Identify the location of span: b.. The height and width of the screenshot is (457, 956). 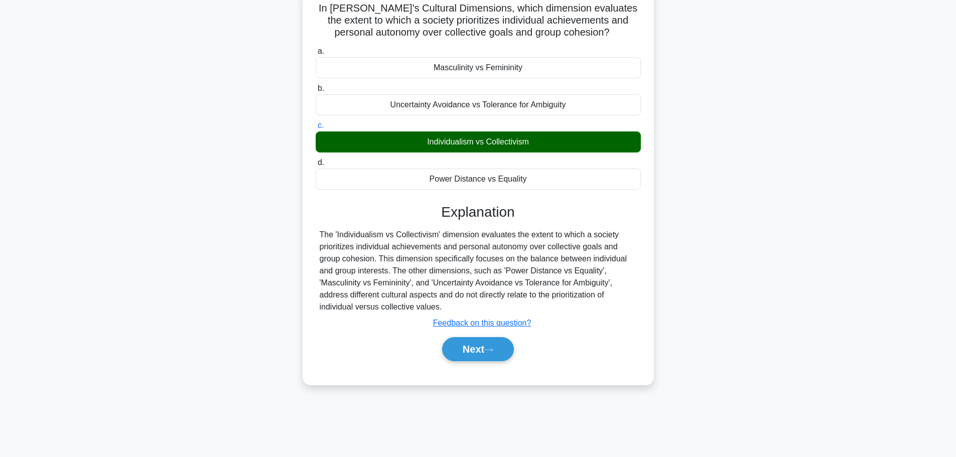
(321, 88).